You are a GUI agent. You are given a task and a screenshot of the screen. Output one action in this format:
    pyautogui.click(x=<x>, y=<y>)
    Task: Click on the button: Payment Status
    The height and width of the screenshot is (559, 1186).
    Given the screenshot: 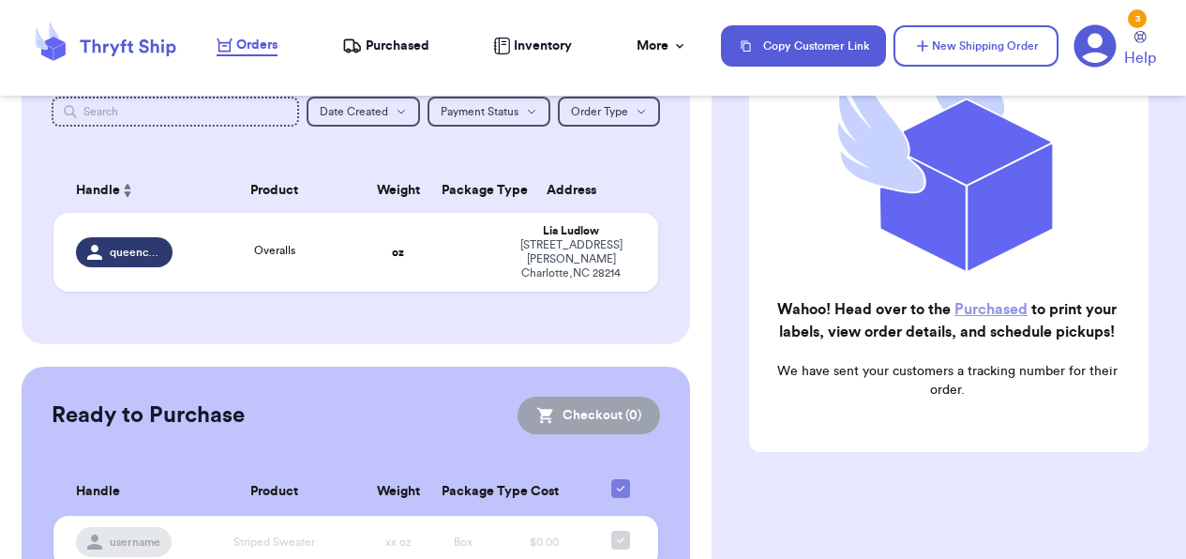 What is the action you would take?
    pyautogui.click(x=489, y=112)
    